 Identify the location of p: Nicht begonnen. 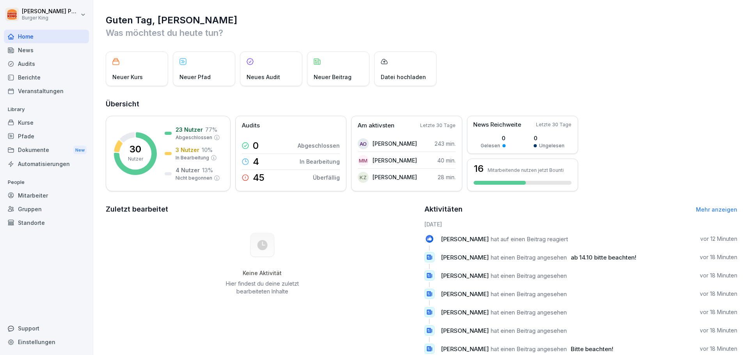
(194, 178).